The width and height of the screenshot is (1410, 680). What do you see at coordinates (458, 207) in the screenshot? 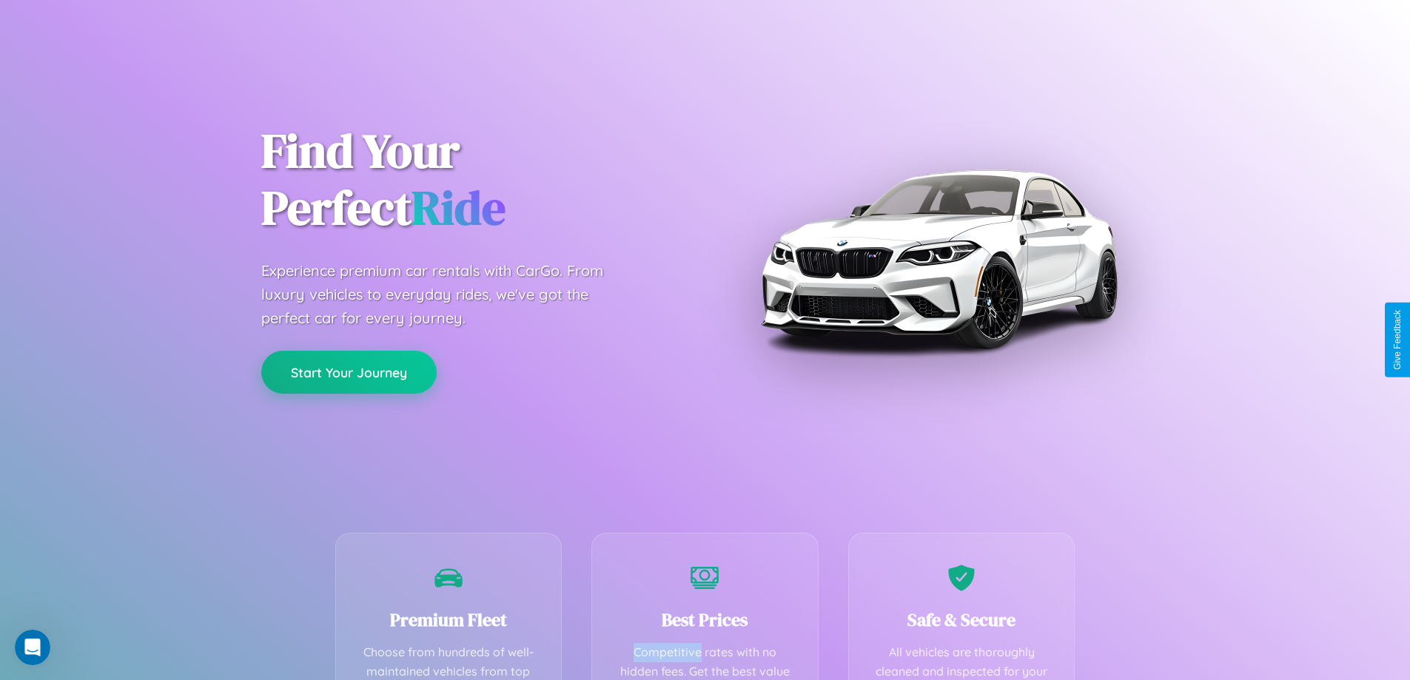
I see `span: Ride` at bounding box center [458, 207].